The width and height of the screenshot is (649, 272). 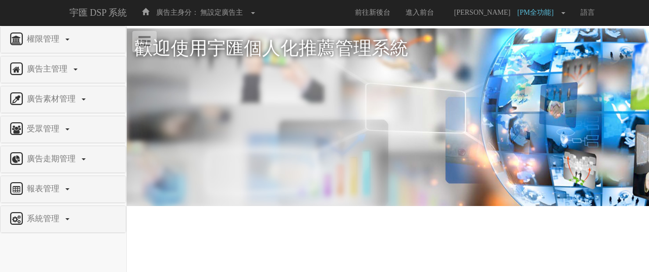 I want to click on span: 受眾管理, so click(x=44, y=128).